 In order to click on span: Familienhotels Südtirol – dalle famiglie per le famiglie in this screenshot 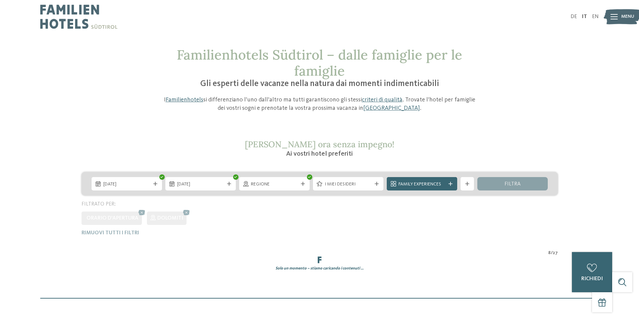, I will do `click(319, 63)`.